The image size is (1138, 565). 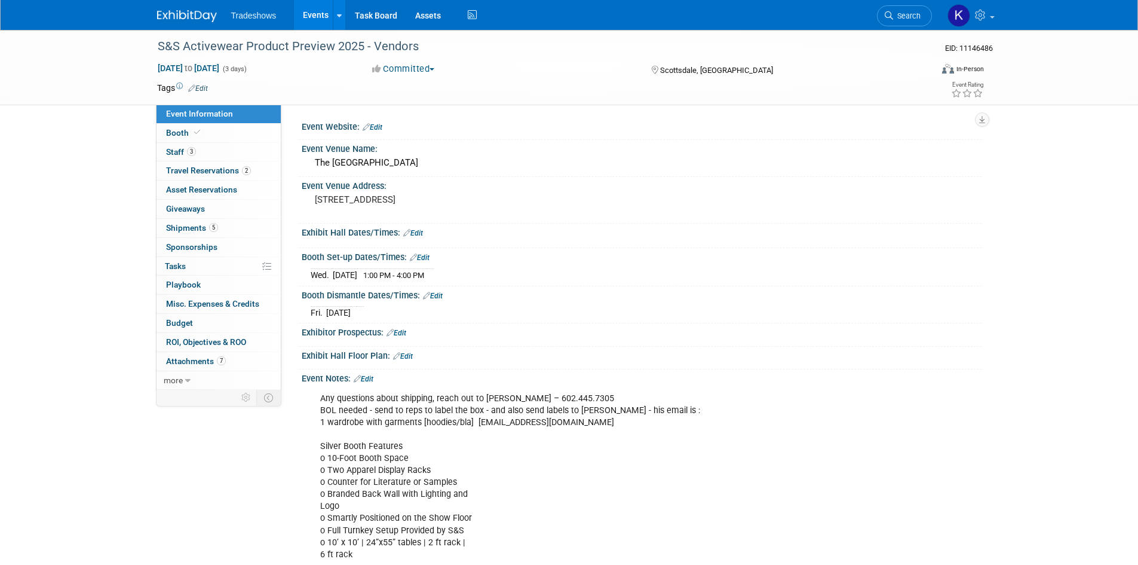 I want to click on img: Karyna Kitsmey, so click(x=959, y=16).